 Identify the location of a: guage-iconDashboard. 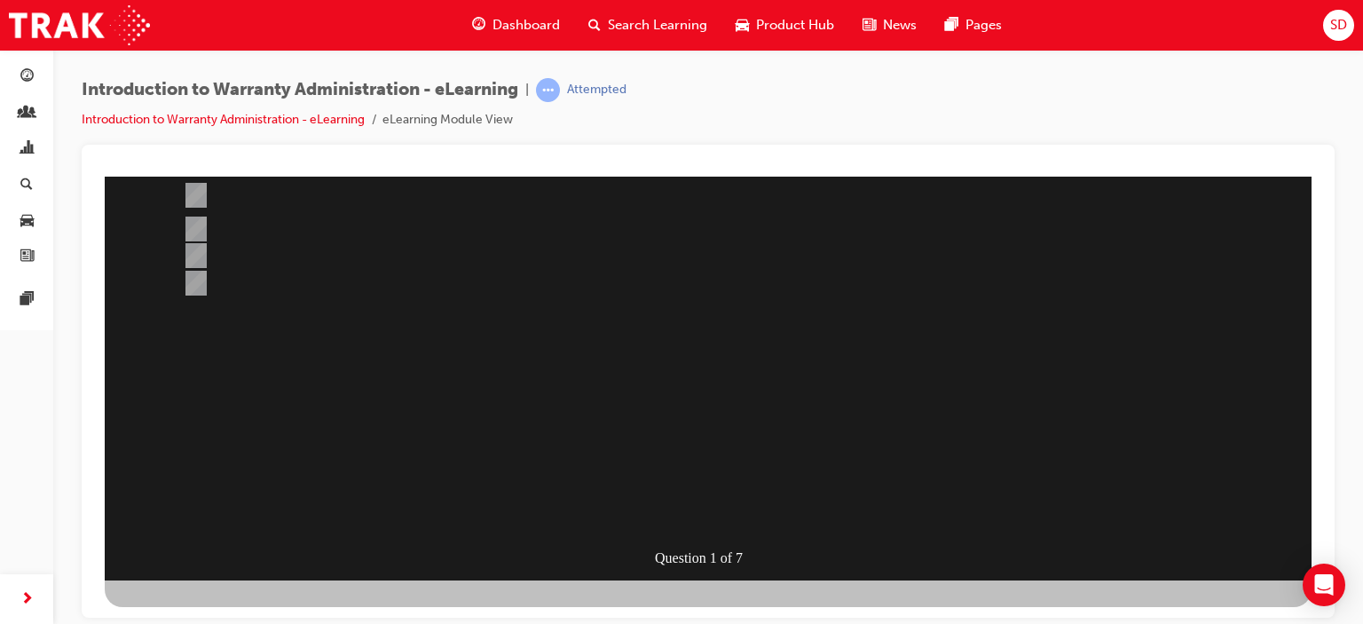
(516, 25).